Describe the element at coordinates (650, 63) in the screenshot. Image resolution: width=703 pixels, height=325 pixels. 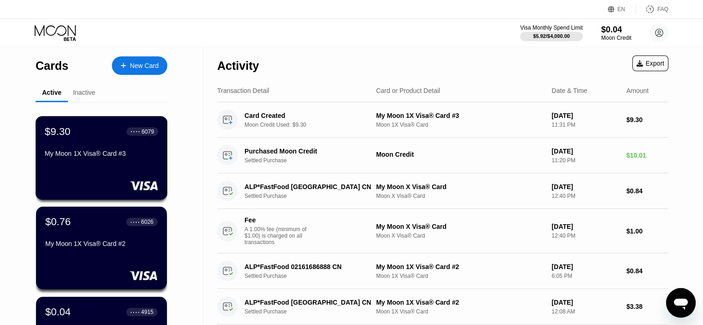
I see `div: Export` at that location.